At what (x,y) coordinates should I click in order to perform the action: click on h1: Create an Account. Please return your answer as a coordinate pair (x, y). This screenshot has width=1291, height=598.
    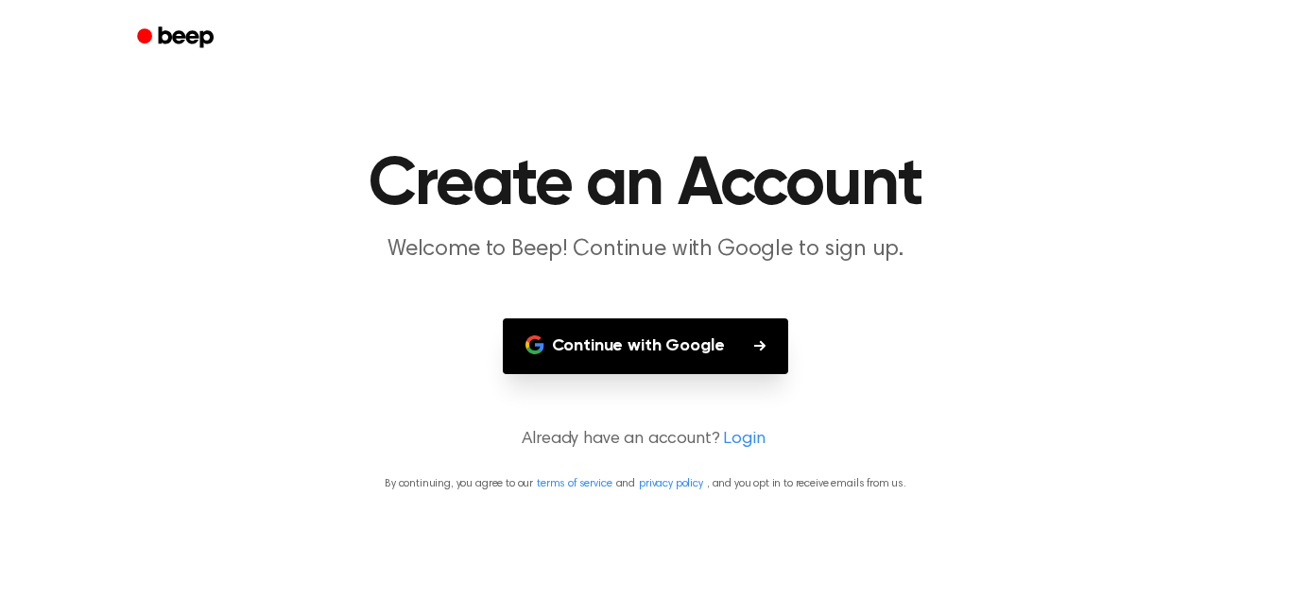
    Looking at the image, I should click on (645, 185).